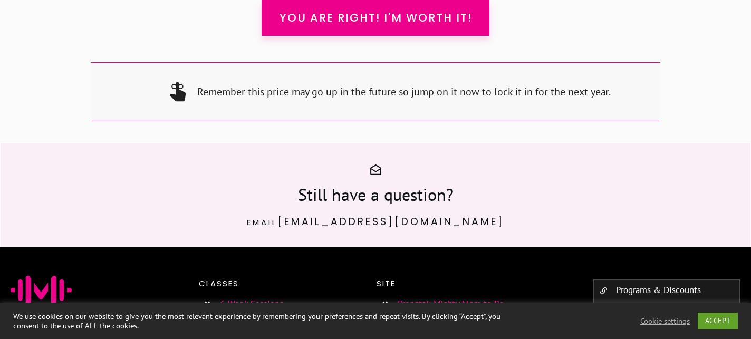 This screenshot has height=339, width=751. Describe the element at coordinates (658, 290) in the screenshot. I see `a: Programs & Discounts` at that location.